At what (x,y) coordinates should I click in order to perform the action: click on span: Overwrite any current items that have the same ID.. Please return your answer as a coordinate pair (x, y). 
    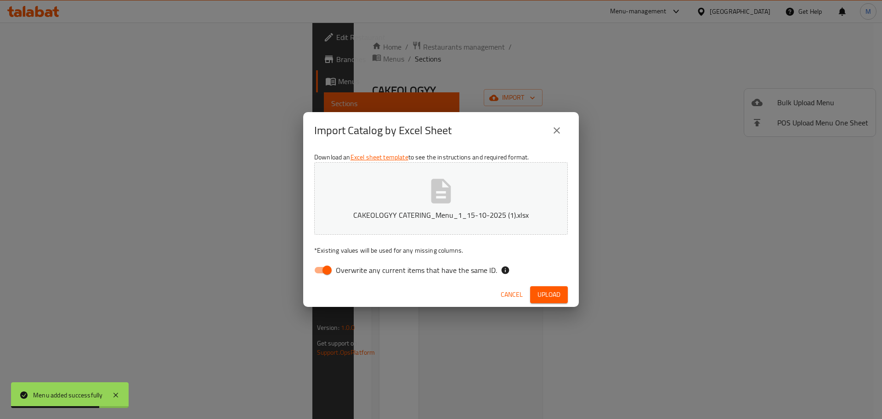
    Looking at the image, I should click on (416, 270).